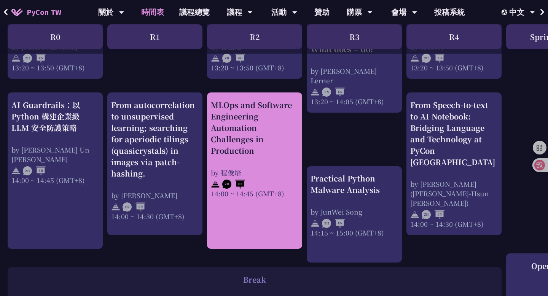 This screenshot has width=548, height=296. Describe the element at coordinates (155, 37) in the screenshot. I see `div: R1` at that location.